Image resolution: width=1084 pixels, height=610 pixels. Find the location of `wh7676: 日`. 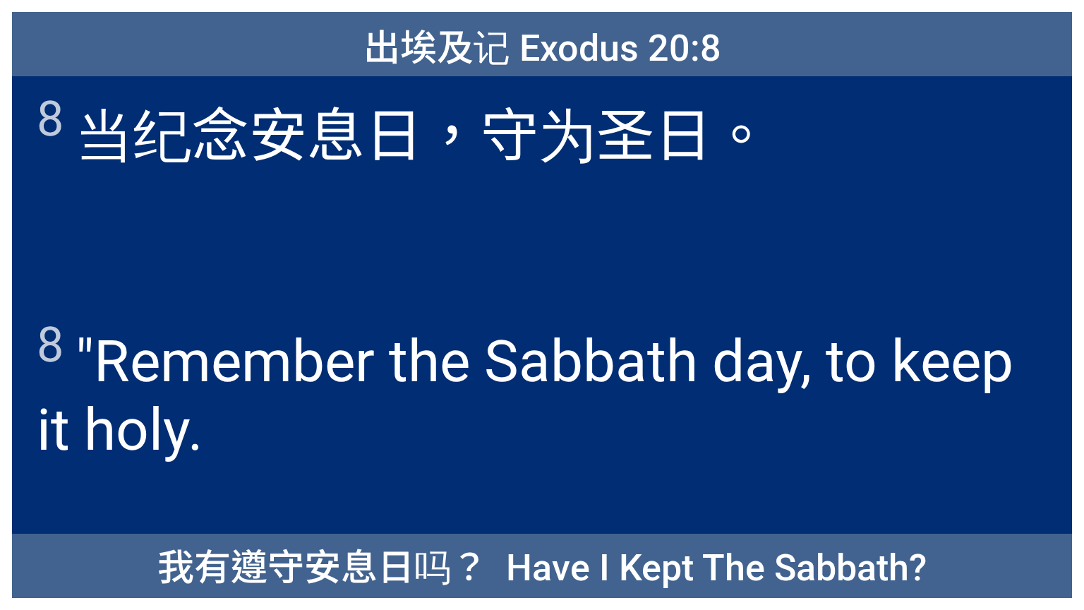

wh7676: 日 is located at coordinates (567, 136).